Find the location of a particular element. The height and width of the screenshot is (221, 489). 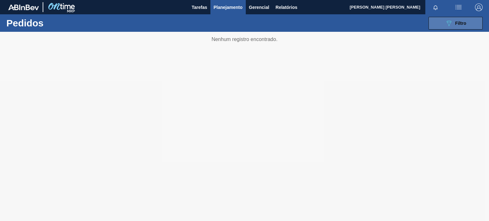

button: Notificações is located at coordinates (436, 7).